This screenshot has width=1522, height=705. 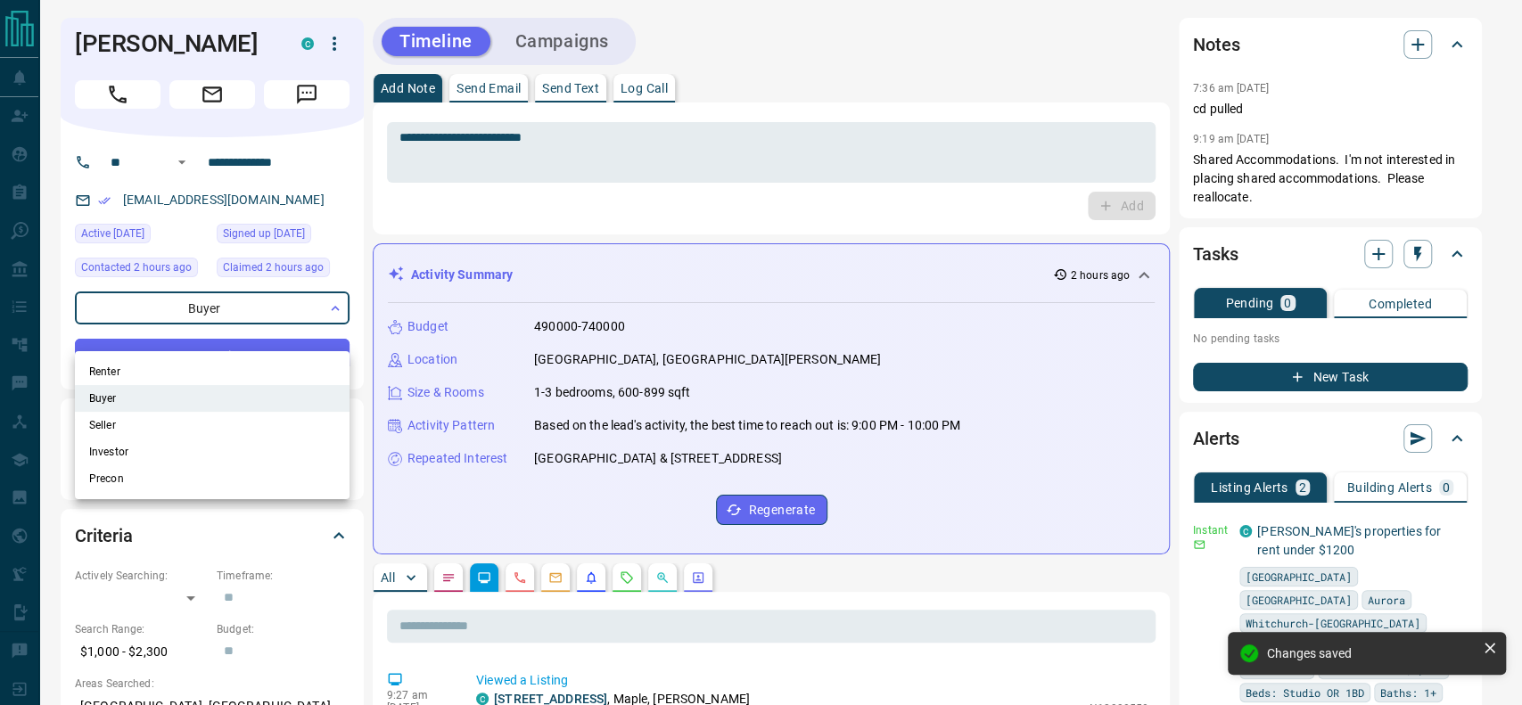 What do you see at coordinates (212, 425) in the screenshot?
I see `li: Seller` at bounding box center [212, 425].